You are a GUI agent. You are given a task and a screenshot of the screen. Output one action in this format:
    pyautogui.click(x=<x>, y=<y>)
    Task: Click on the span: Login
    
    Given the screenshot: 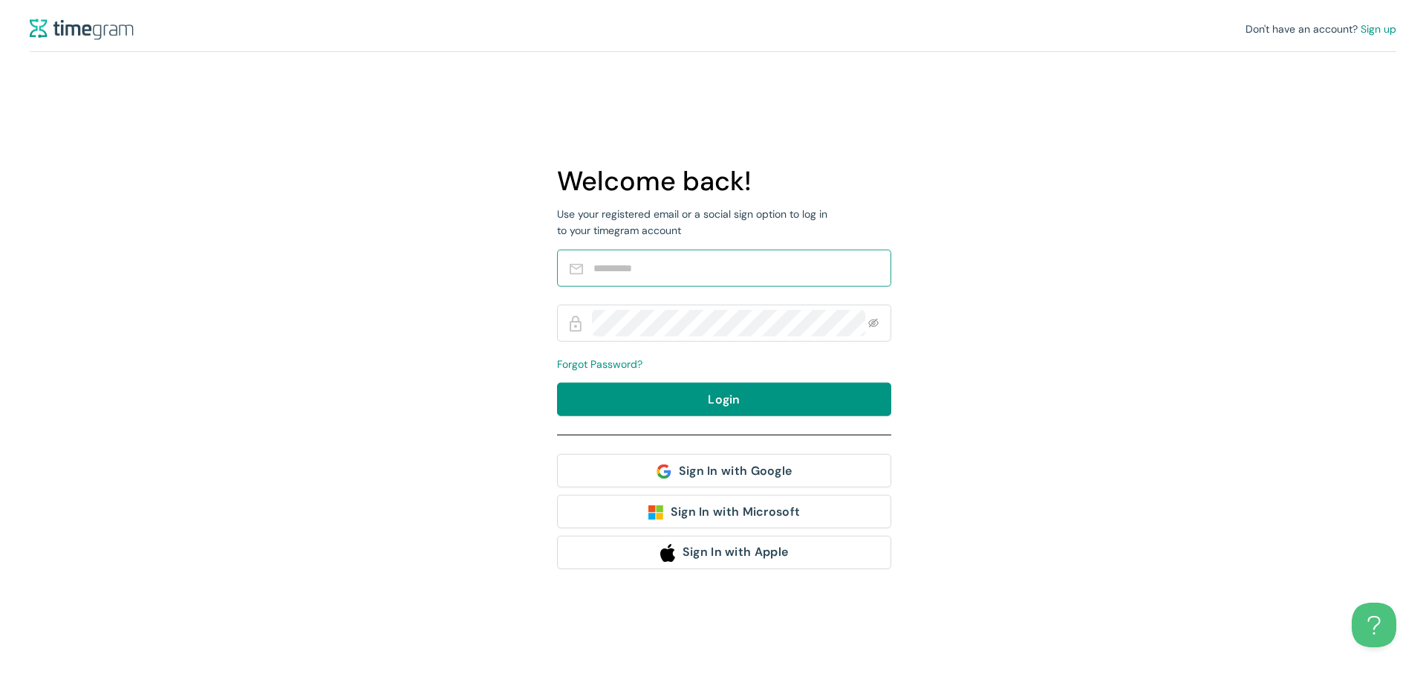 What is the action you would take?
    pyautogui.click(x=724, y=399)
    